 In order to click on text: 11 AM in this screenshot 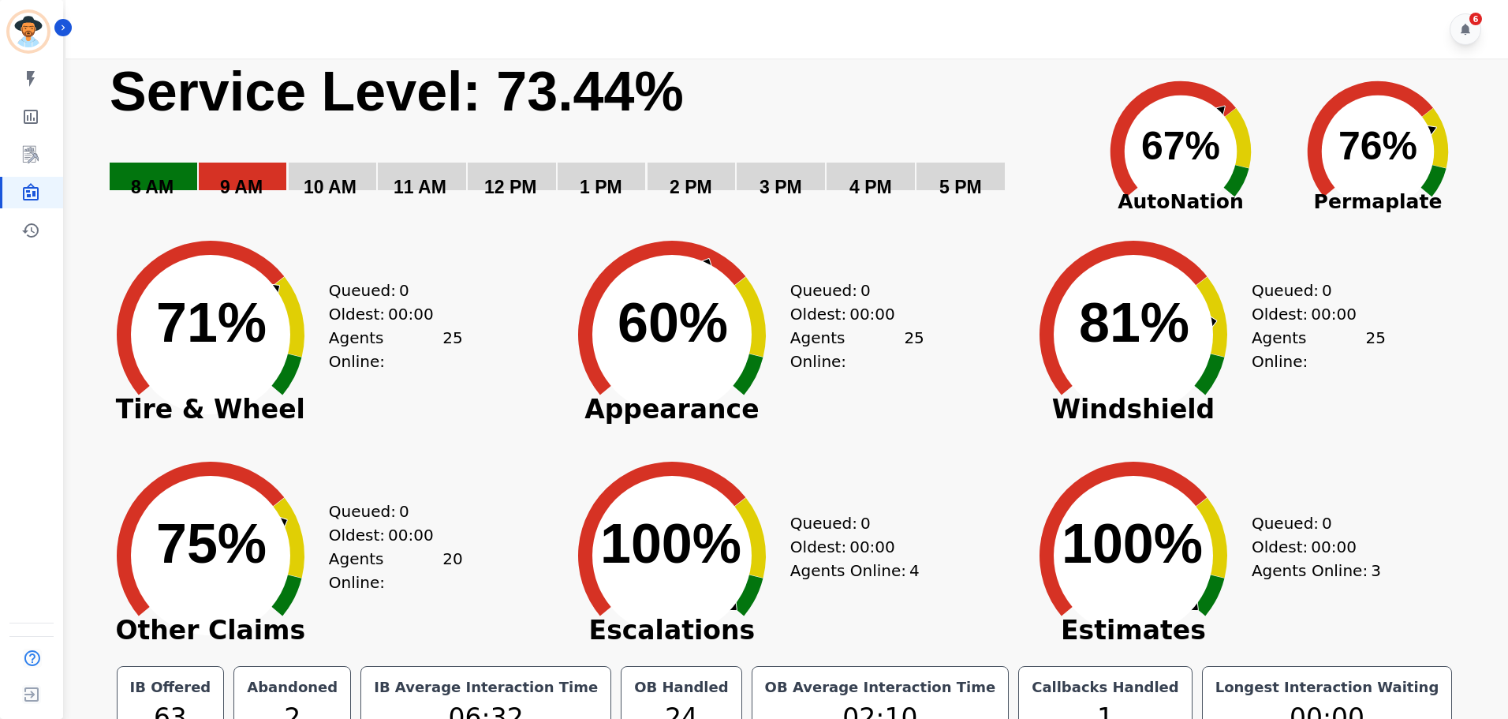, I will do `click(420, 187)`.